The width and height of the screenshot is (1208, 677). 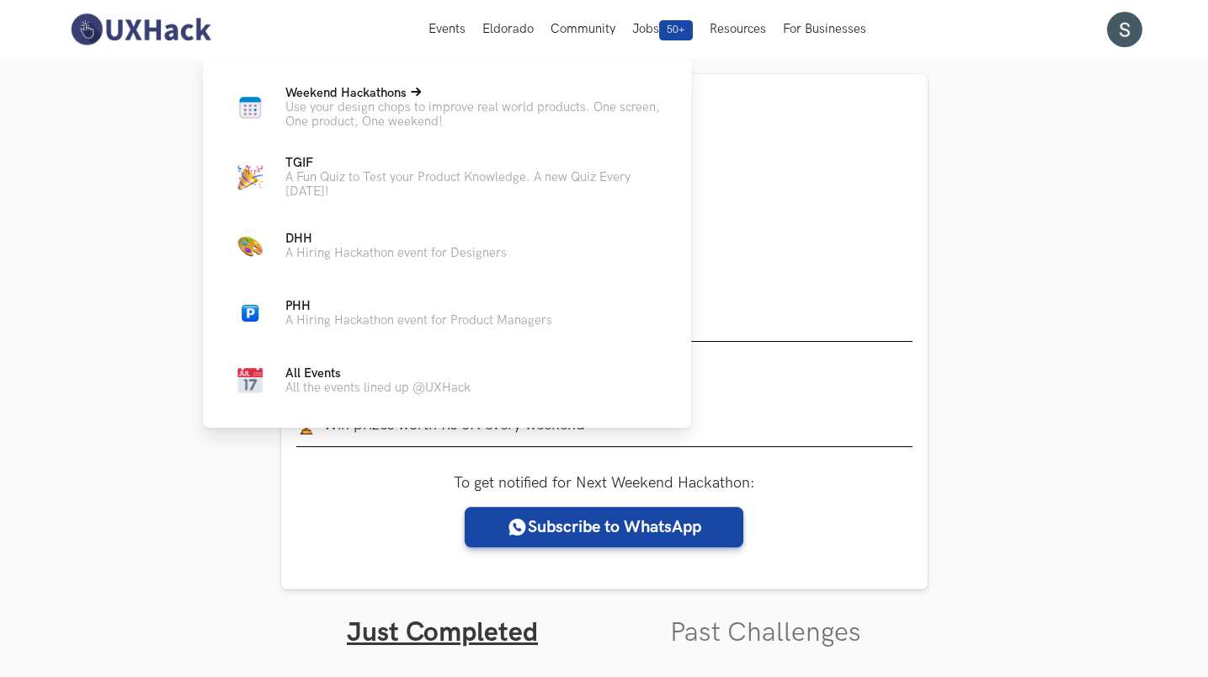 What do you see at coordinates (605, 483) in the screenshot?
I see `label: To get notified for Next Weekend Hackathon:` at bounding box center [605, 483].